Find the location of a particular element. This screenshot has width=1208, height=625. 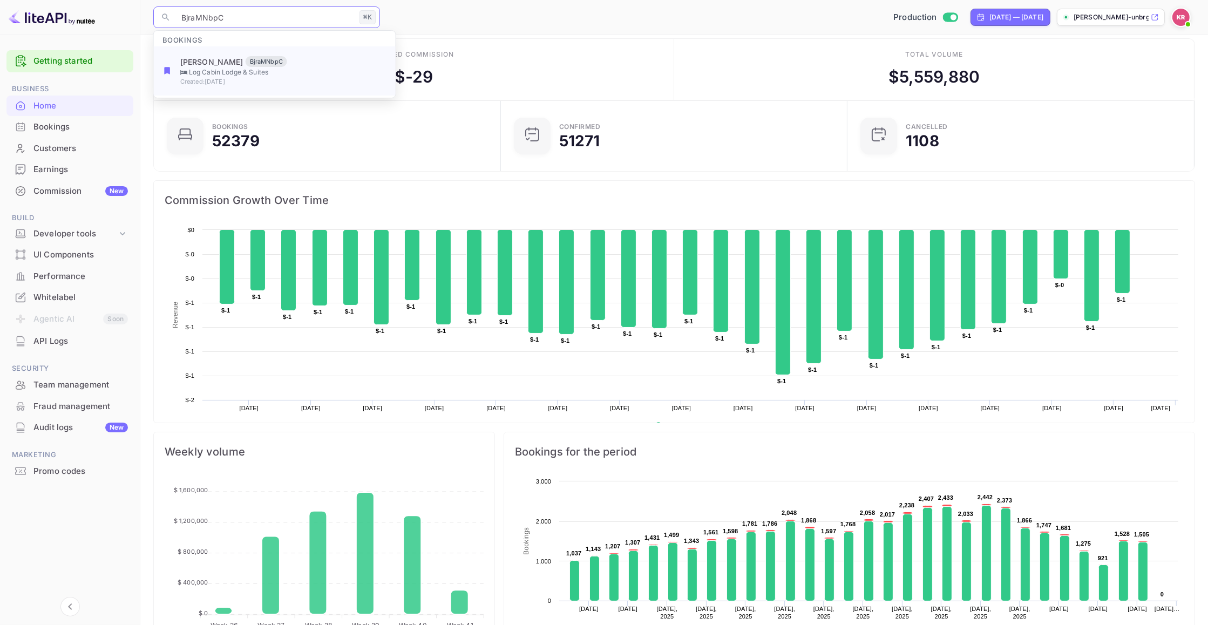

text: Revenue is located at coordinates (679, 426).